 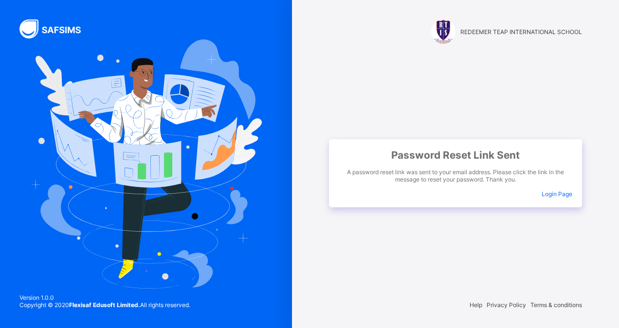 What do you see at coordinates (56, 29) in the screenshot?
I see `img: SAFSIMS Logo` at bounding box center [56, 29].